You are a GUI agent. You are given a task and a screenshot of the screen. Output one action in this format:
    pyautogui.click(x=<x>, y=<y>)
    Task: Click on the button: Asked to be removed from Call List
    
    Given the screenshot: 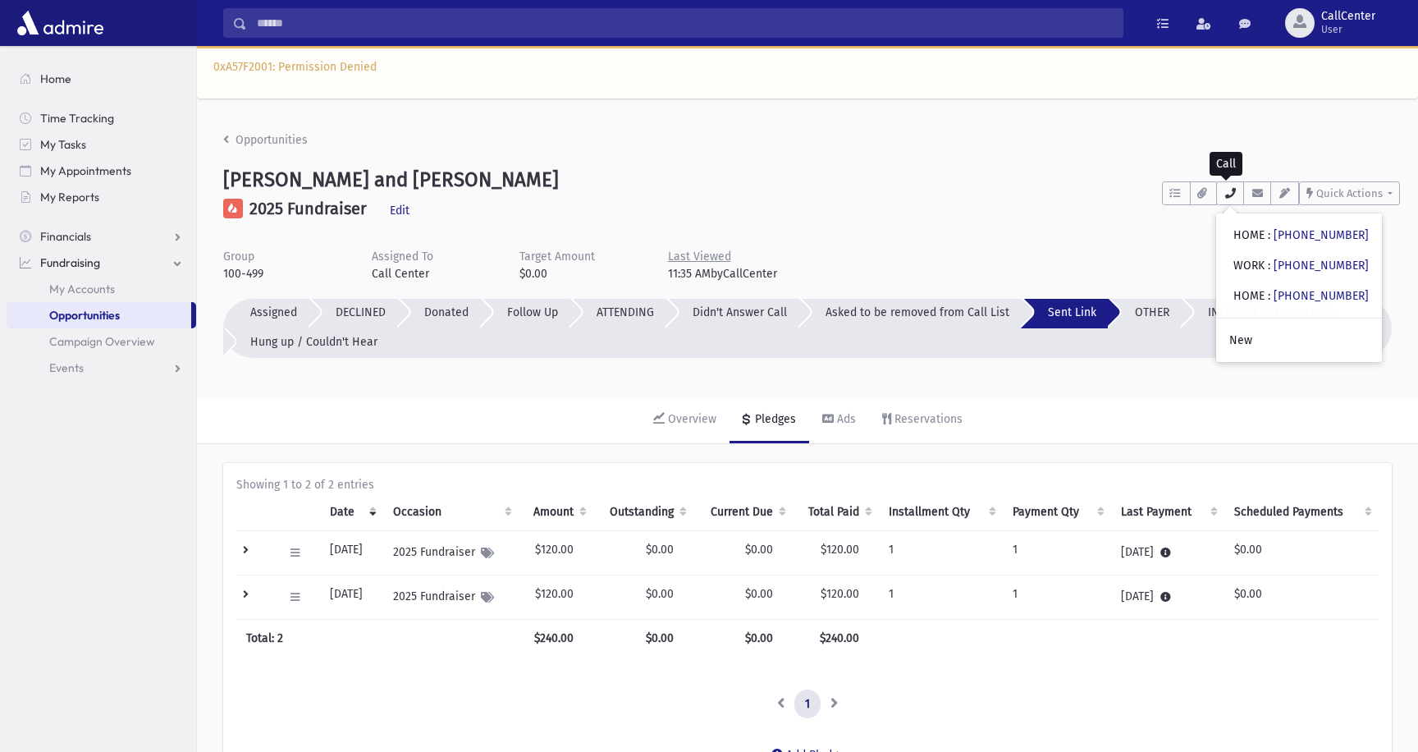 What is the action you would take?
    pyautogui.click(x=909, y=314)
    